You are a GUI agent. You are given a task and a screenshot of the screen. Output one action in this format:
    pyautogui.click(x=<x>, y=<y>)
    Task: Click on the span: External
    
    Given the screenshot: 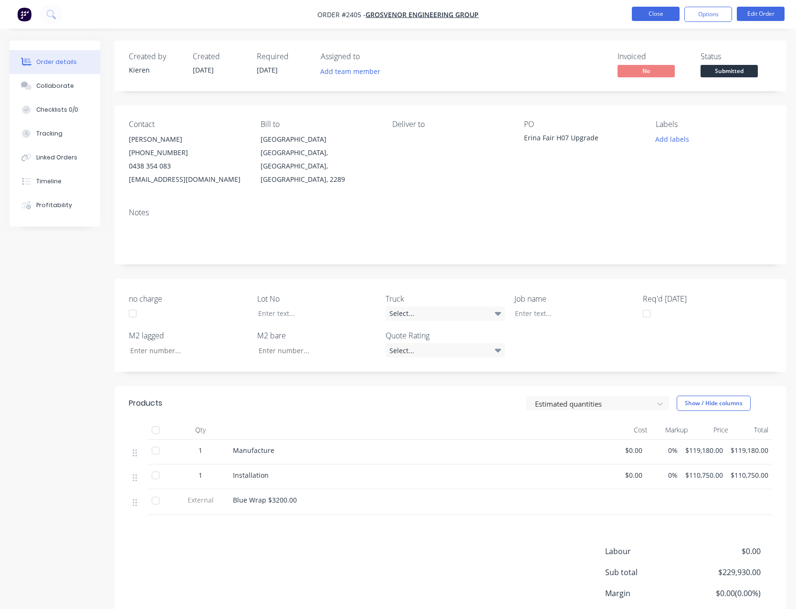 What is the action you would take?
    pyautogui.click(x=200, y=499)
    